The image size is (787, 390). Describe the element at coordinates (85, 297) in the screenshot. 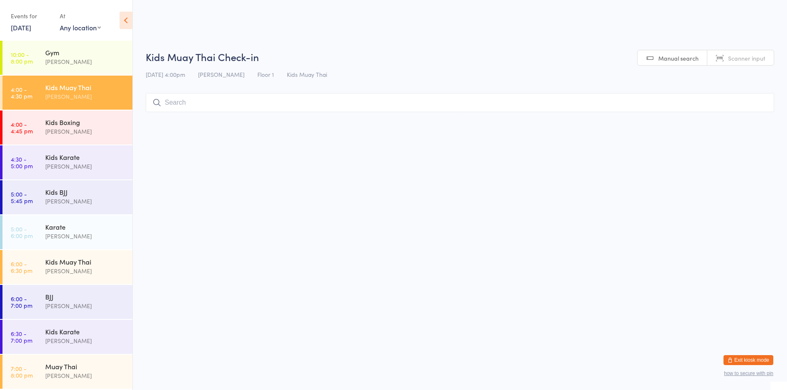

I see `div: BJJ` at that location.